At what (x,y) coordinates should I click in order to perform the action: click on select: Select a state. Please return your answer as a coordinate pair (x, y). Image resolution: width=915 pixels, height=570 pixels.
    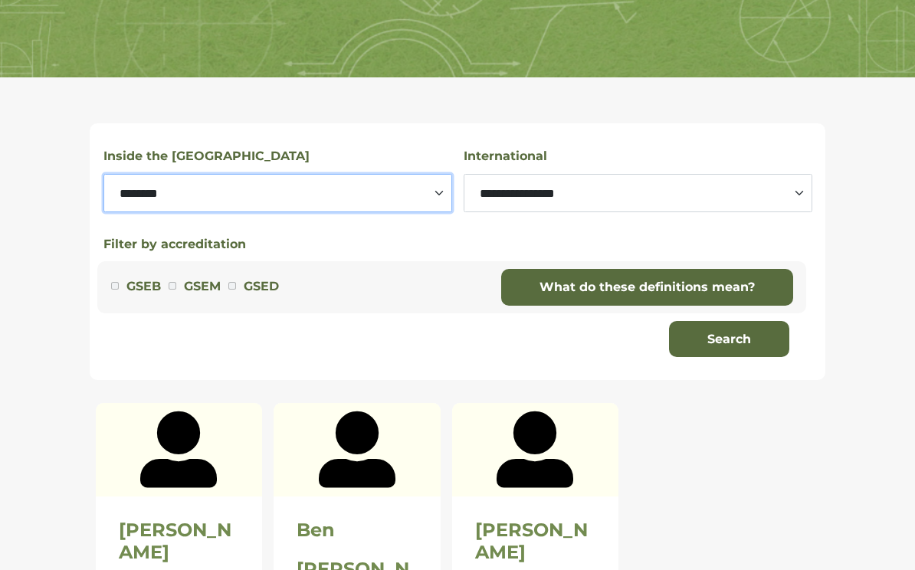
    Looking at the image, I should click on (278, 194).